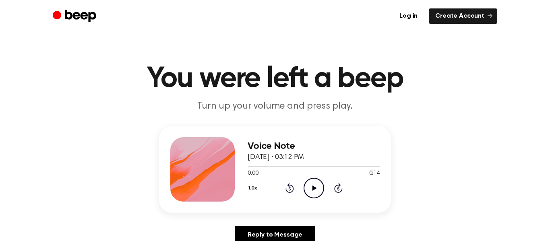 This screenshot has width=550, height=241. I want to click on button: 1.0x, so click(254, 189).